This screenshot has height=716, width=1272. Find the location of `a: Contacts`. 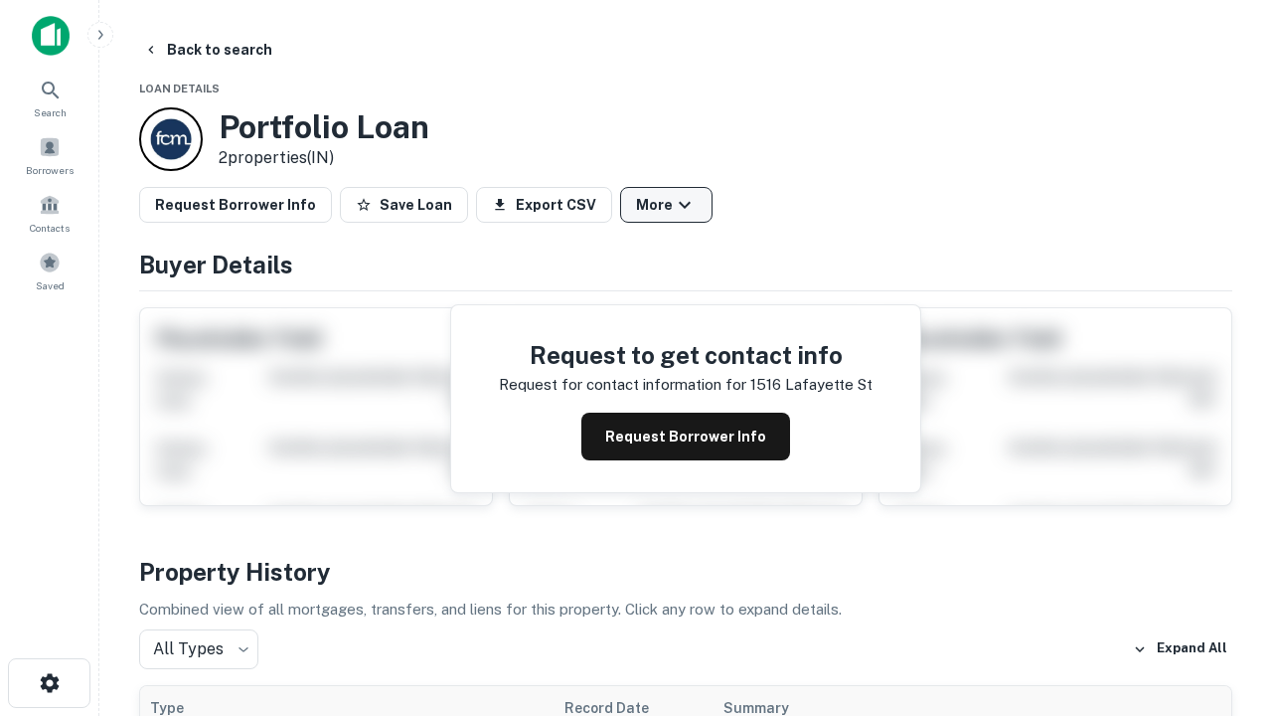

a: Contacts is located at coordinates (50, 213).